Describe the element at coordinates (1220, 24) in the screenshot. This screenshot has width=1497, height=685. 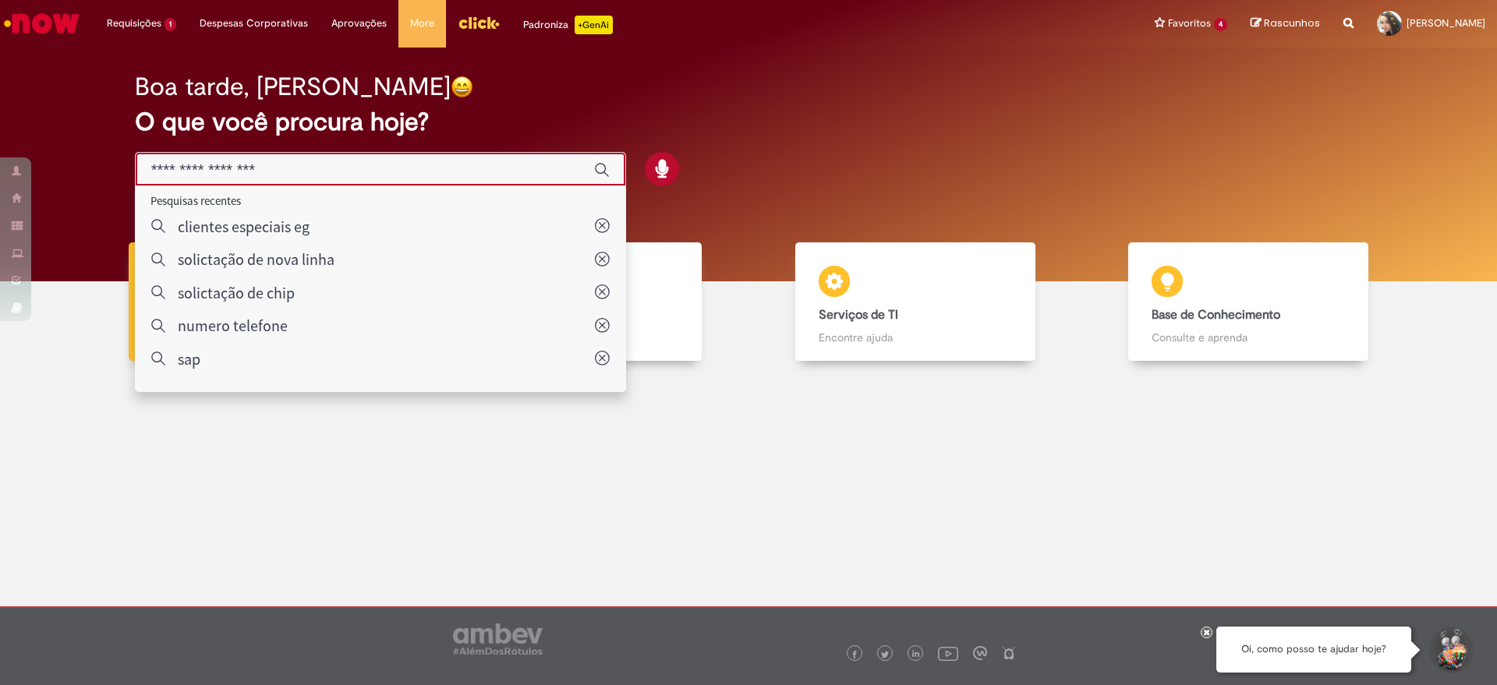
I see `span: 4` at that location.